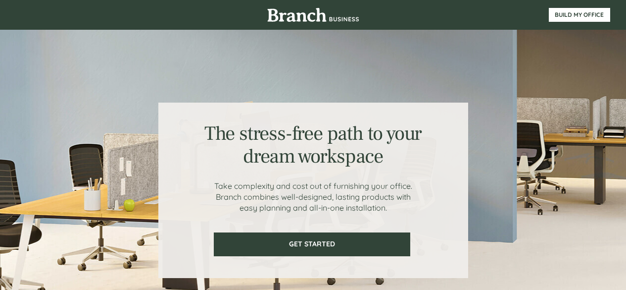  I want to click on span: GET STARTED, so click(312, 244).